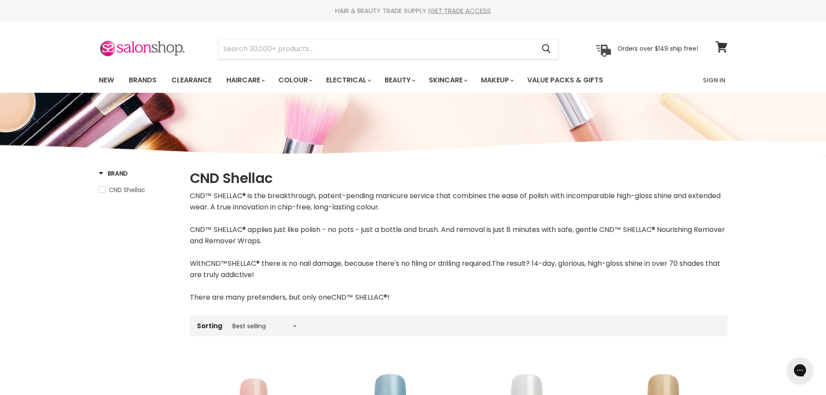 The width and height of the screenshot is (826, 395). Describe the element at coordinates (458, 235) in the screenshot. I see `span: CND™ SHELLAC® applies just like polish - no pots - just a bottle and brush. And removal is just 8...` at that location.